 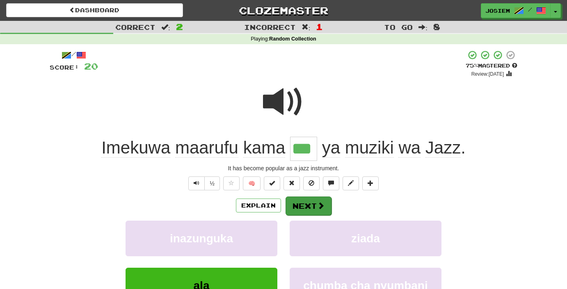 What do you see at coordinates (270, 27) in the screenshot?
I see `span: Incorrect` at bounding box center [270, 27].